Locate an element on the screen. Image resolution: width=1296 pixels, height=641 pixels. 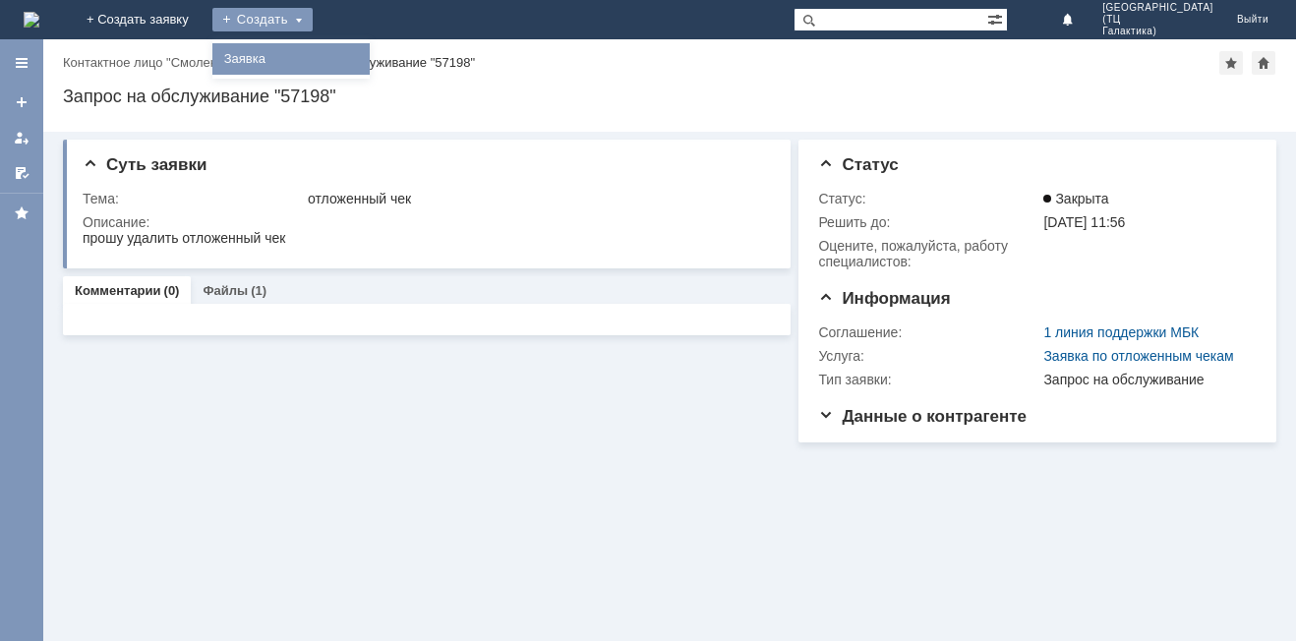
span: Закрыта is located at coordinates (1075, 199).